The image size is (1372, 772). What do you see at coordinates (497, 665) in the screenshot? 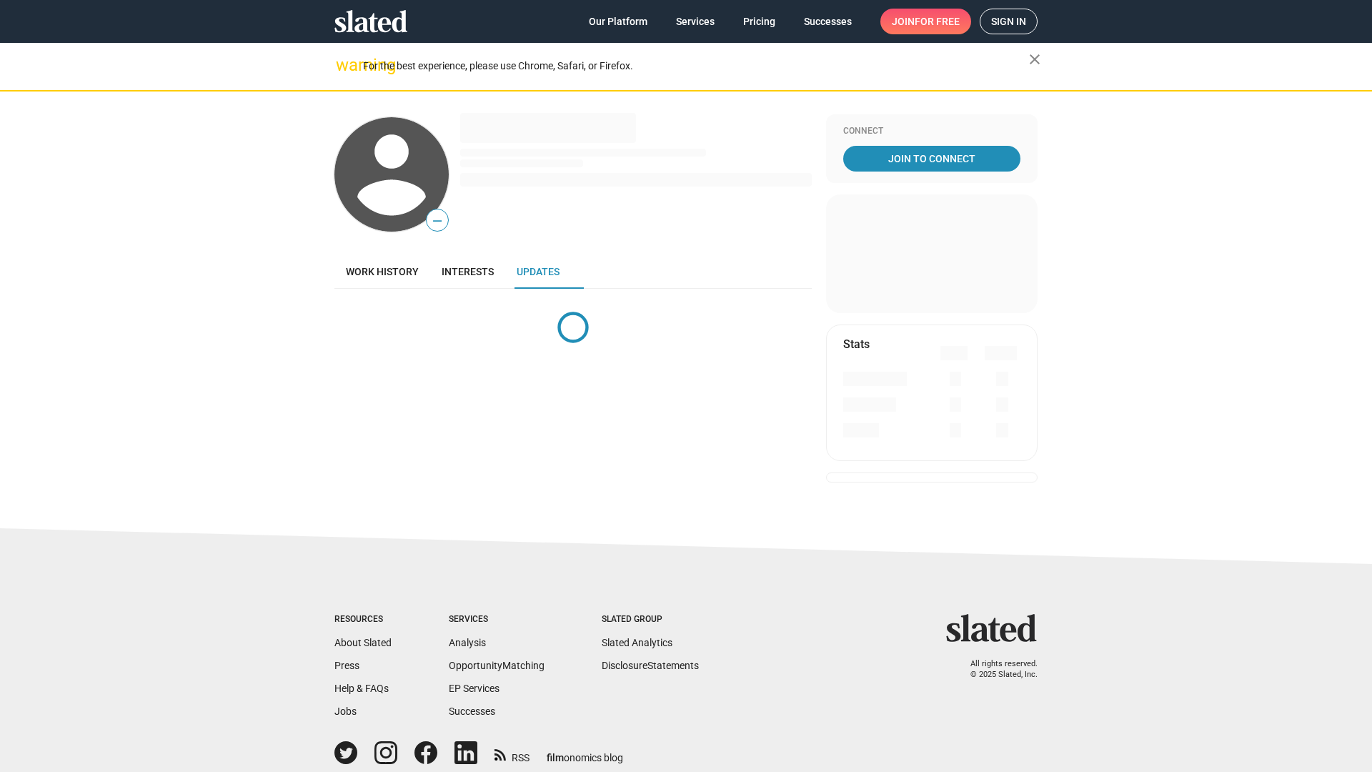
I see `a: OpportunityMatching` at bounding box center [497, 665].